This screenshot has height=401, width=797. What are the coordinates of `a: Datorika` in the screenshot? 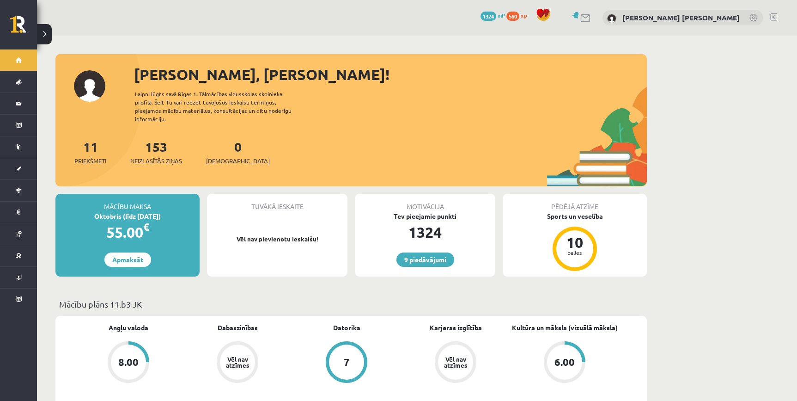 It's located at (347, 327).